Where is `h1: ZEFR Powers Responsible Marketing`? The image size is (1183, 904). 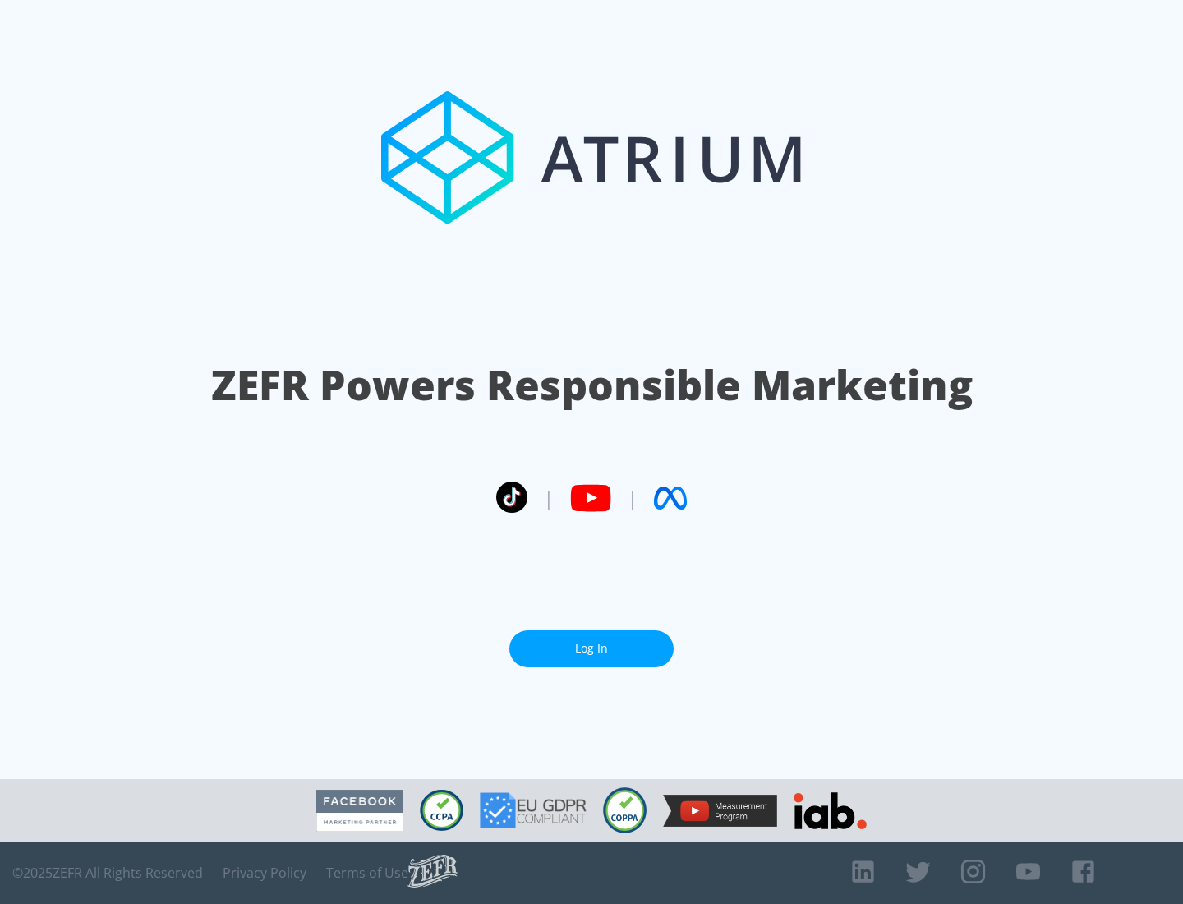
h1: ZEFR Powers Responsible Marketing is located at coordinates (592, 385).